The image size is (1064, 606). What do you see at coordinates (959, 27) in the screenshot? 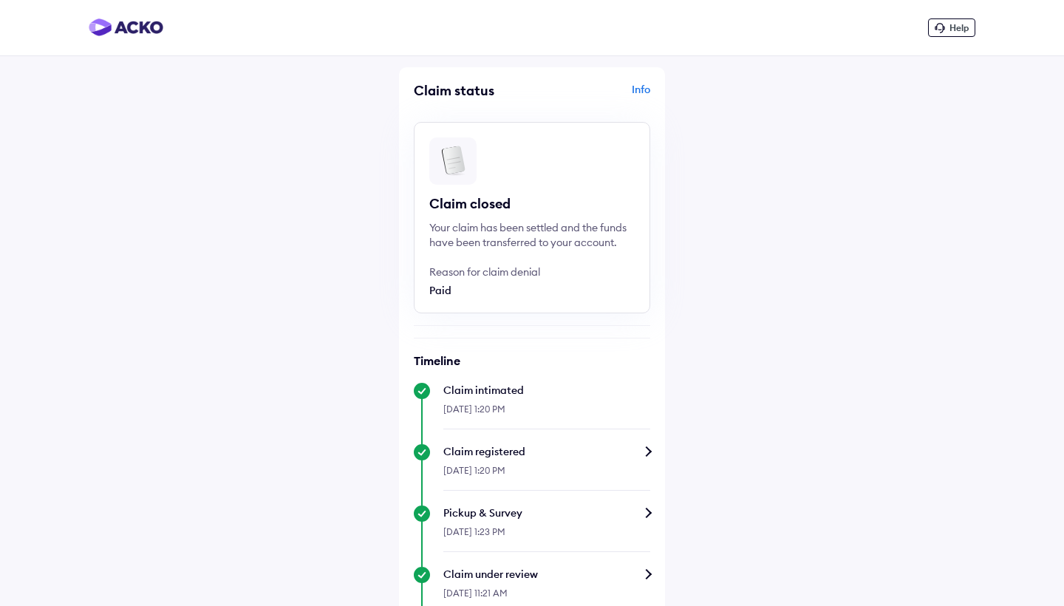
I see `span: Help` at bounding box center [959, 27].